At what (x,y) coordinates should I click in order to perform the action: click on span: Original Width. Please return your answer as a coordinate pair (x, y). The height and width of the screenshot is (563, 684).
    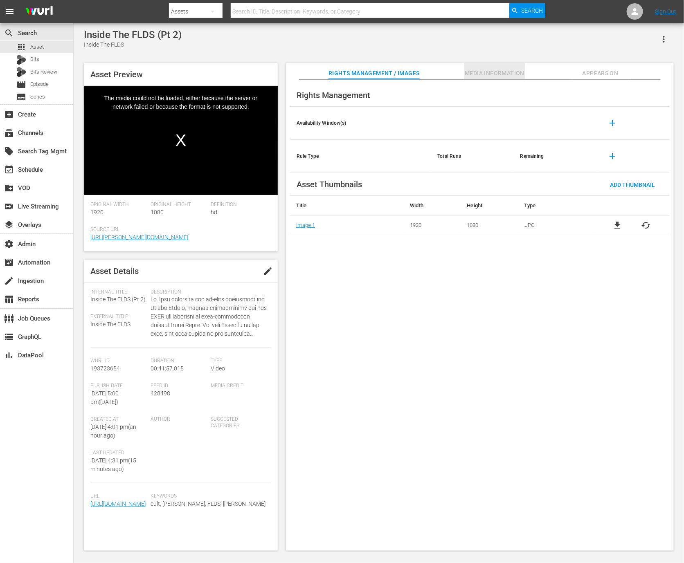
    Looking at the image, I should click on (118, 205).